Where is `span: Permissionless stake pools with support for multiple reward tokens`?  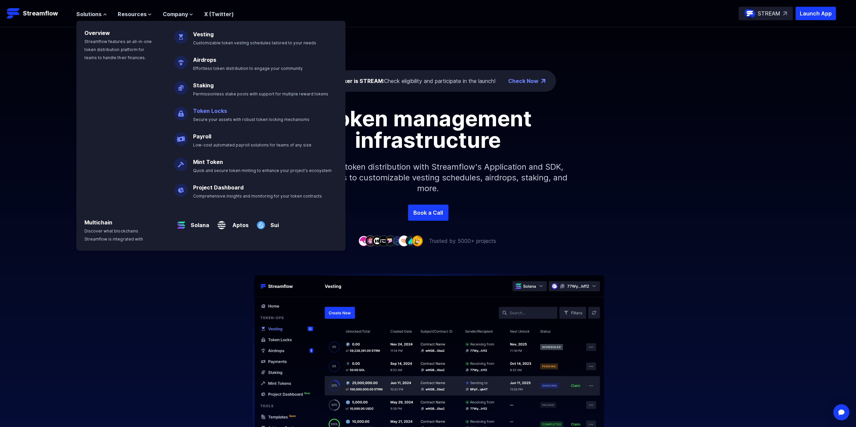 span: Permissionless stake pools with support for multiple reward tokens is located at coordinates (261, 94).